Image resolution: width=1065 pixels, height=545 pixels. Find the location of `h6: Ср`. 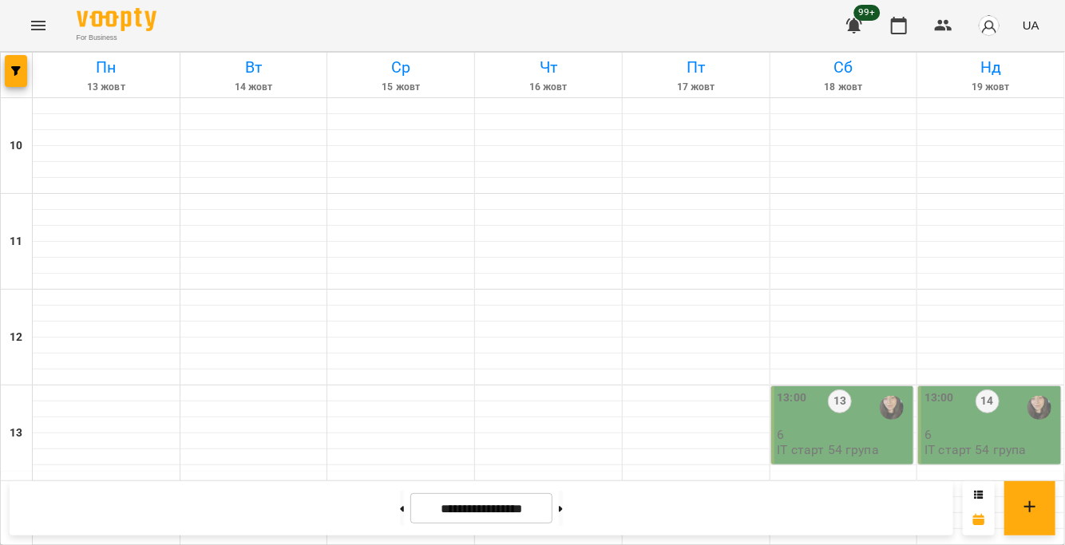

h6: Ср is located at coordinates (401, 67).